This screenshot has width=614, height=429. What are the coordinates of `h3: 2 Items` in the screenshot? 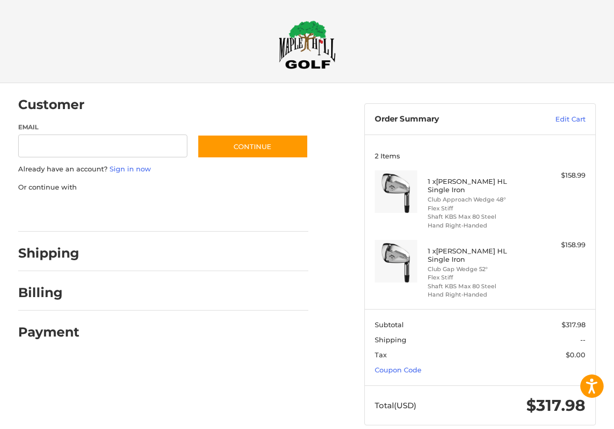 It's located at (480, 156).